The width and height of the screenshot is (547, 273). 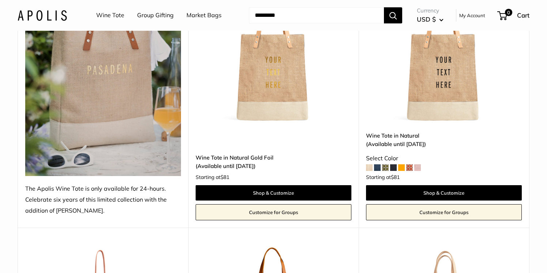 What do you see at coordinates (444, 158) in the screenshot?
I see `div: Select Color` at bounding box center [444, 158].